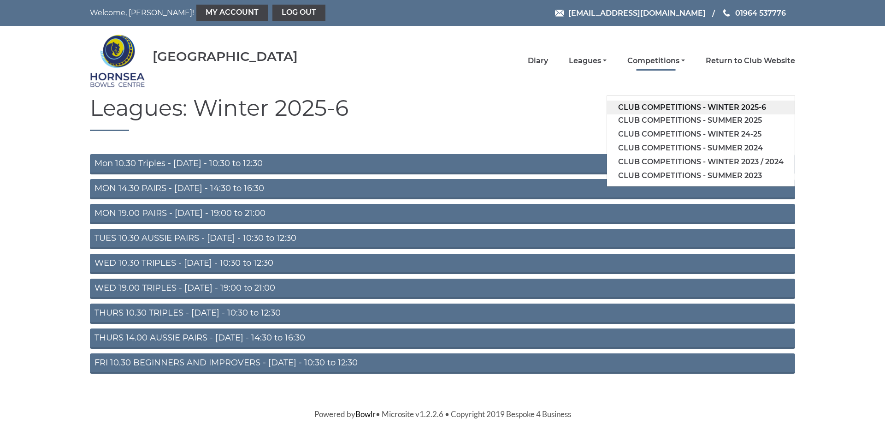  What do you see at coordinates (701, 176) in the screenshot?
I see `a: Club competitions - Summer 2023` at bounding box center [701, 176].